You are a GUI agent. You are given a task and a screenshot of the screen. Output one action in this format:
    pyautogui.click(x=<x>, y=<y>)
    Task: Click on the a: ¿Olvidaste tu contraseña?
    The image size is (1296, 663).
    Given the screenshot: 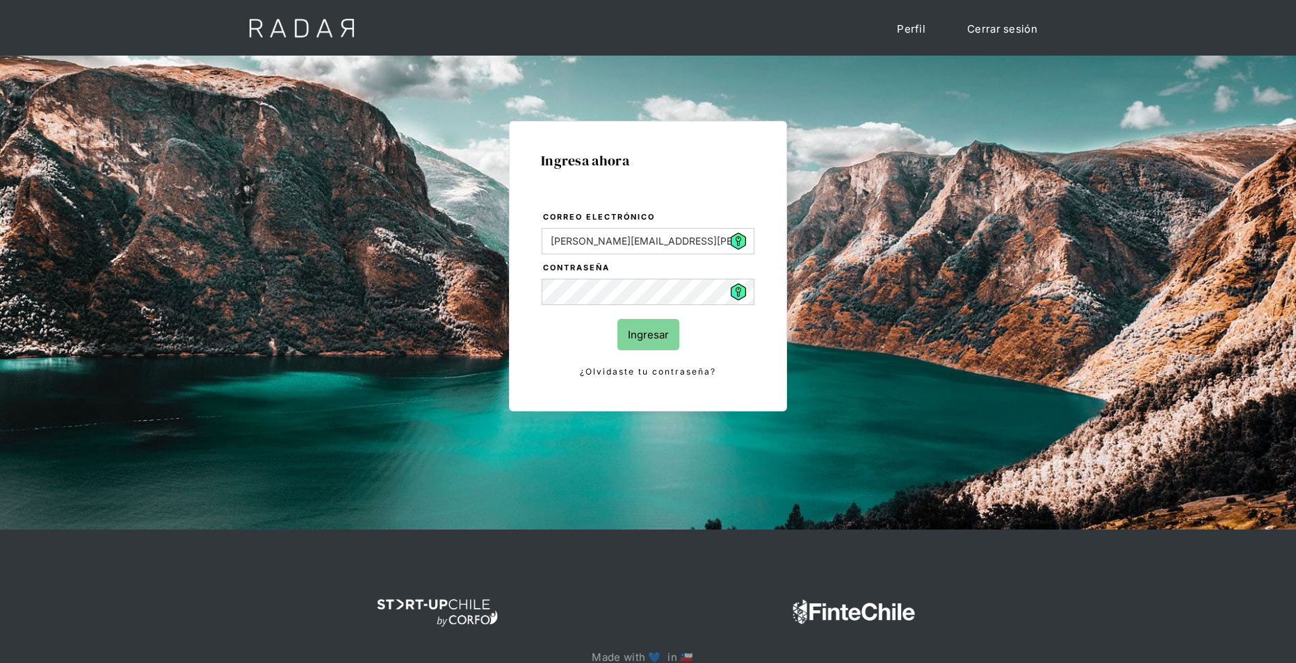 What is the action you would take?
    pyautogui.click(x=648, y=372)
    